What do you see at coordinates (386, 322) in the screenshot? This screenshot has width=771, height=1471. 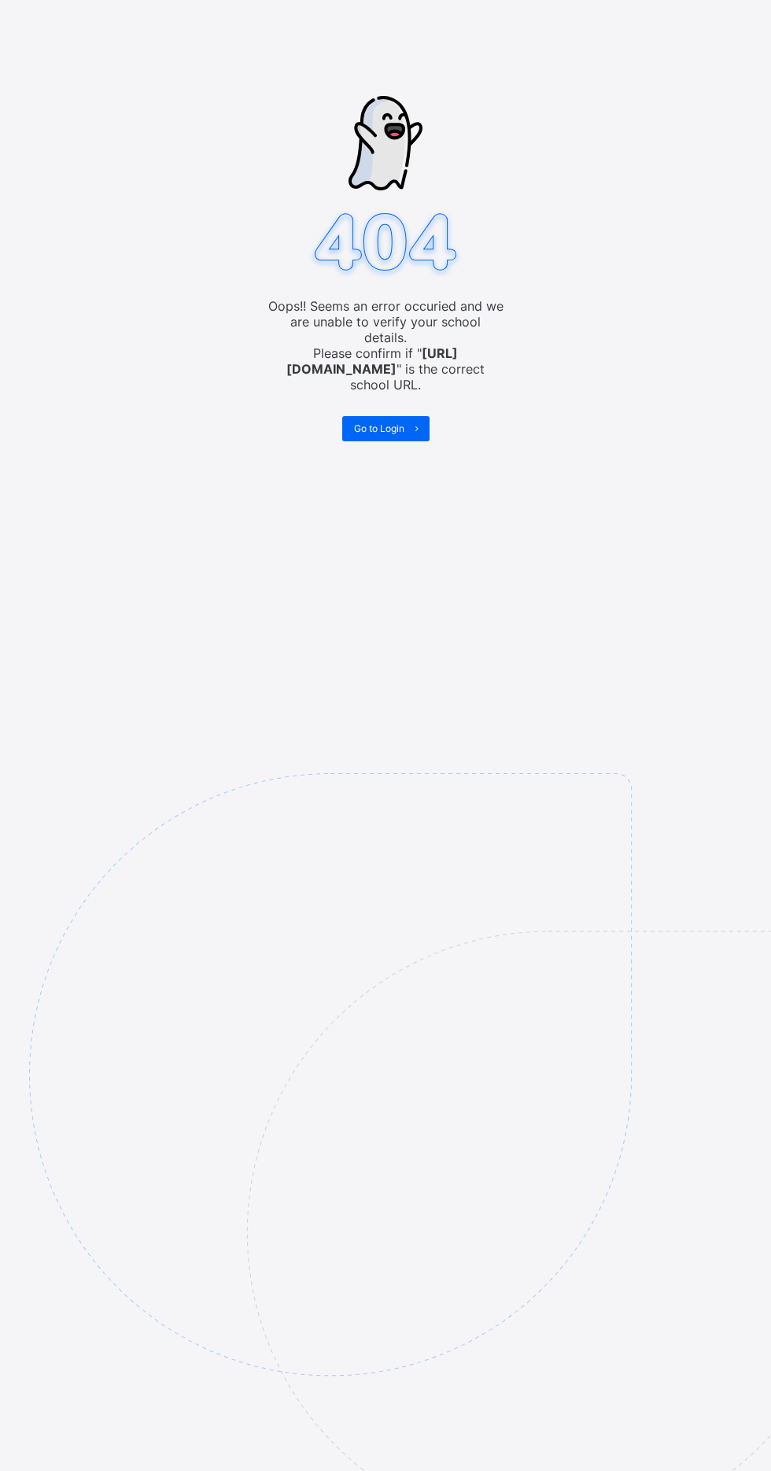 I see `span: Oops!! Seems an error occuried and we are unable to verify your school details.` at bounding box center [386, 322].